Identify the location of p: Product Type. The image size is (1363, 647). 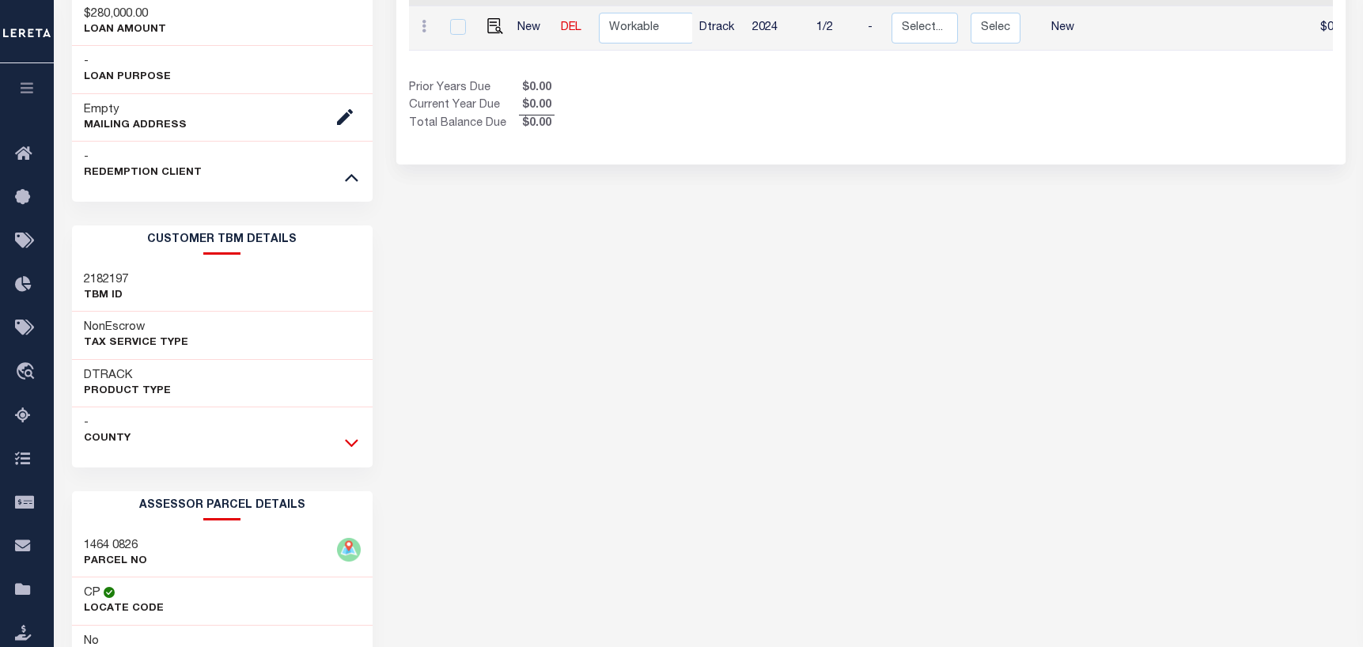
(127, 392).